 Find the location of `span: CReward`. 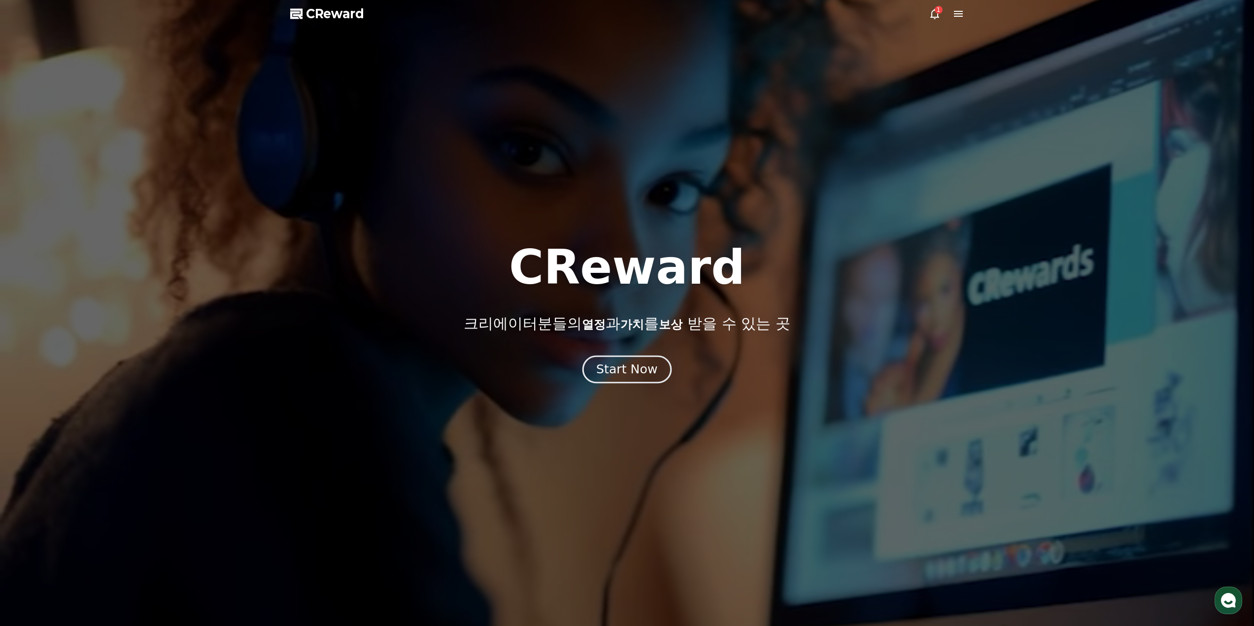

span: CReward is located at coordinates (335, 14).